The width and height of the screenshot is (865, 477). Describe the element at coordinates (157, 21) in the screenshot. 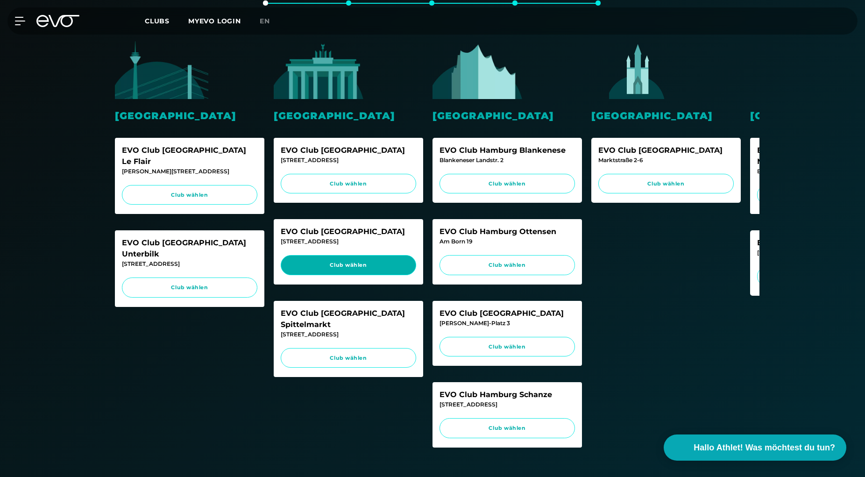

I see `span: Clubs` at that location.